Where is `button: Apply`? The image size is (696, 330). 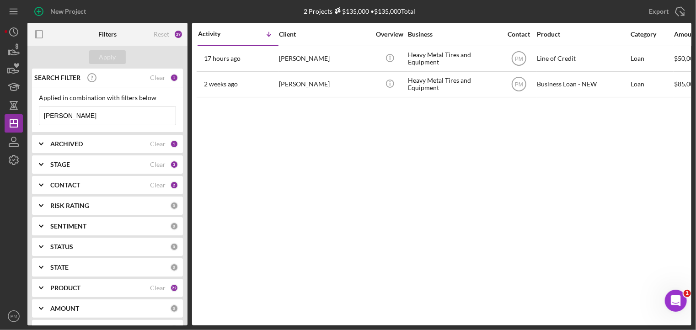
button: Apply is located at coordinates (107, 57).